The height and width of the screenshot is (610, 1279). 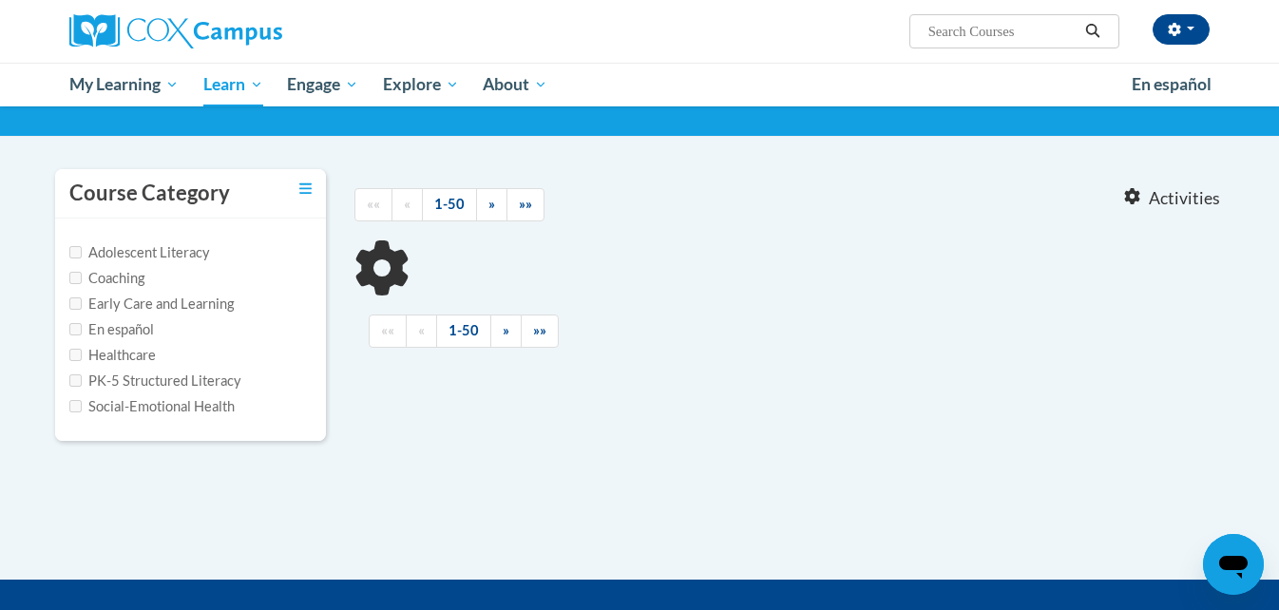 I want to click on button: Account Settings, so click(x=1181, y=29).